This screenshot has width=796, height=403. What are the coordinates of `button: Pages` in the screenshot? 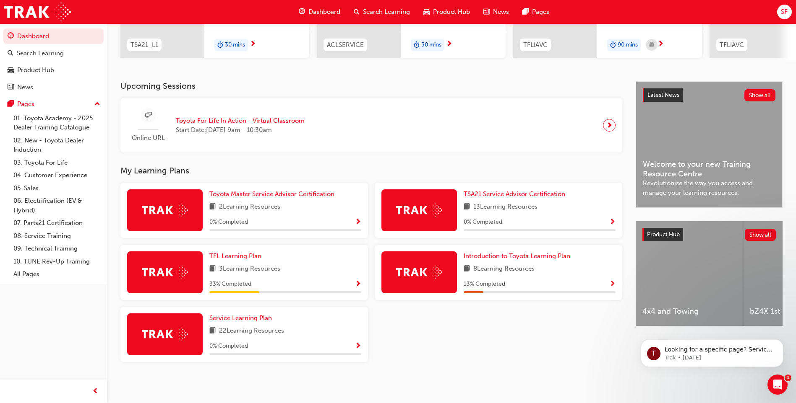 It's located at (53, 104).